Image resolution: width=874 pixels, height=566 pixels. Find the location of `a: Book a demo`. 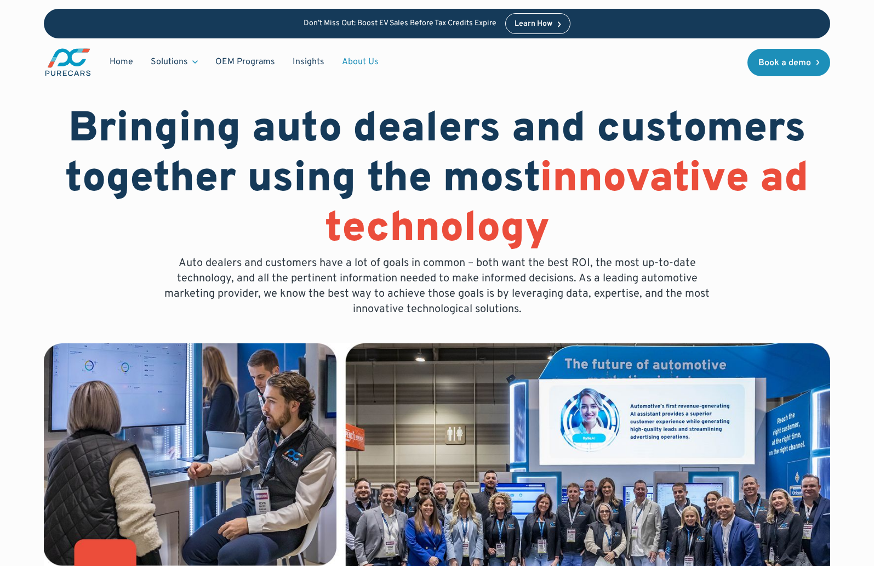

a: Book a demo is located at coordinates (789, 62).